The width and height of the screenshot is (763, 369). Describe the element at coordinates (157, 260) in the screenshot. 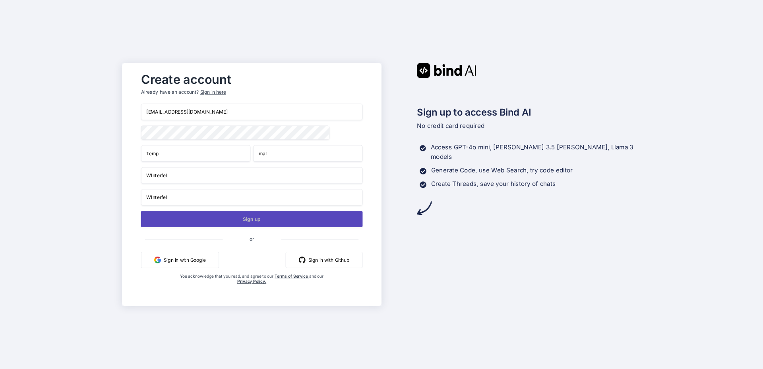

I see `img: google` at that location.